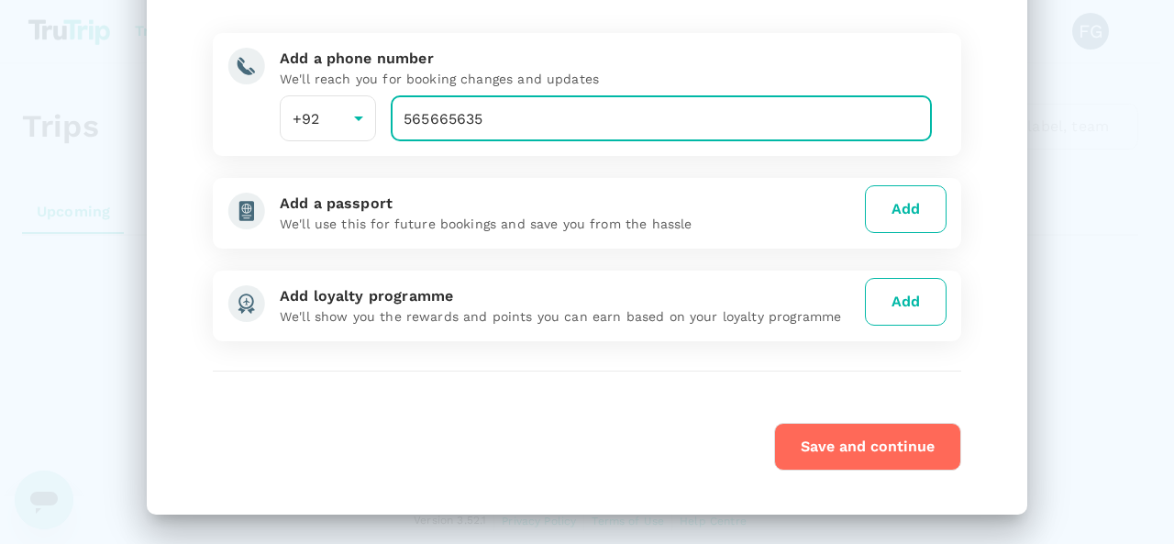 This screenshot has width=1174, height=544. What do you see at coordinates (246, 304) in the screenshot?
I see `img: add-loyalty` at bounding box center [246, 304].